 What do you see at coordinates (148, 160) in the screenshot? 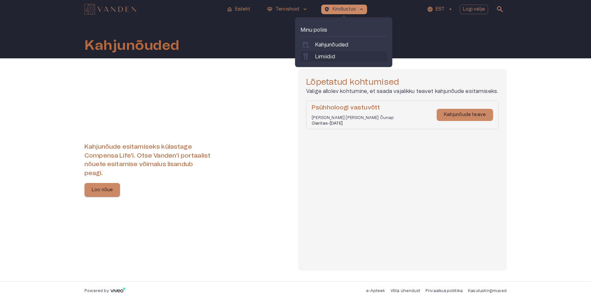
I see `h6: Kahjunõude esitamiseks külastage Compensa Life'i. Otse Vanden’i portaalist nõuete esitamise võima...` at bounding box center [148, 160].